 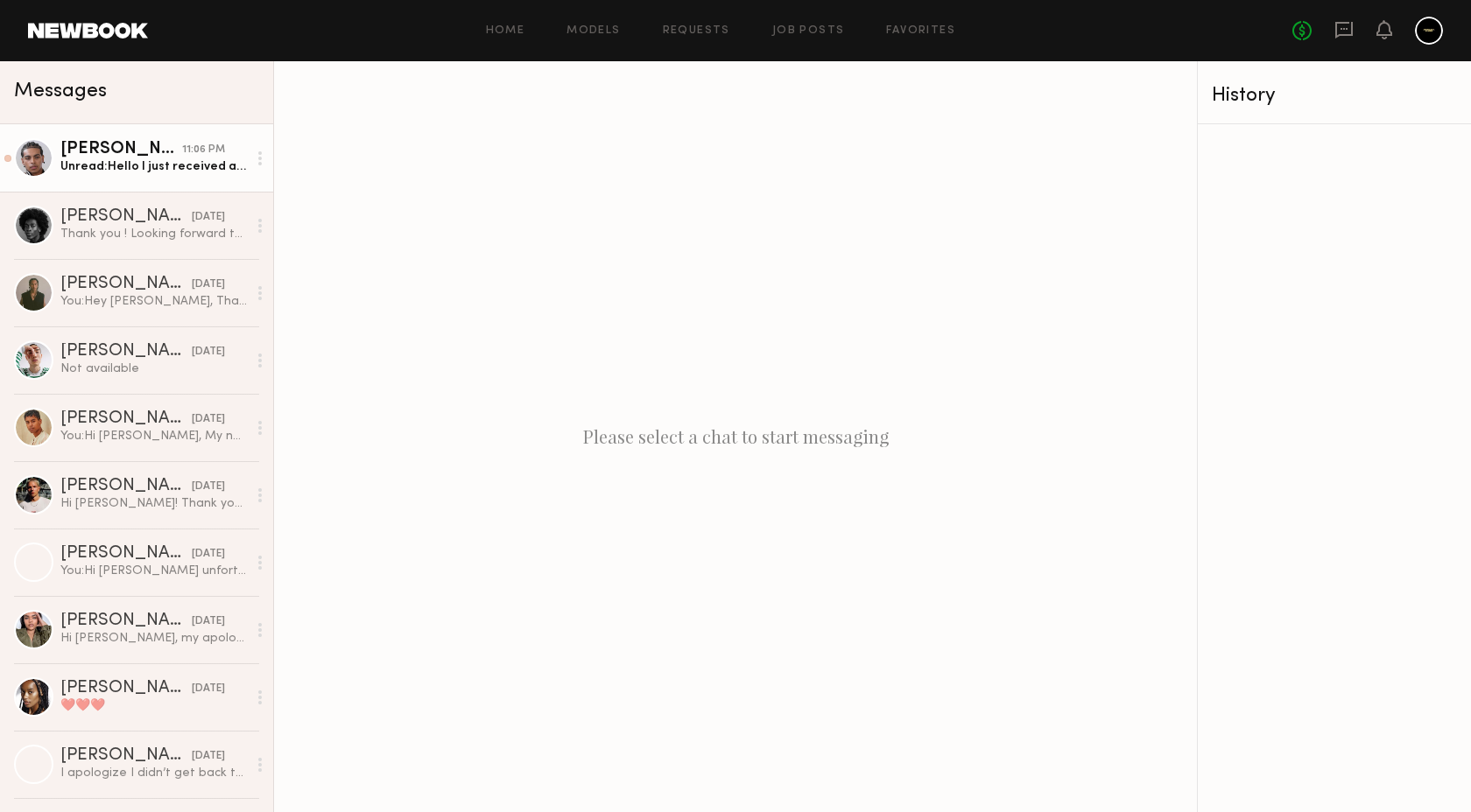 What do you see at coordinates (735, 437) in the screenshot?
I see `div: Please select a chat to start messaging` at bounding box center [735, 437].